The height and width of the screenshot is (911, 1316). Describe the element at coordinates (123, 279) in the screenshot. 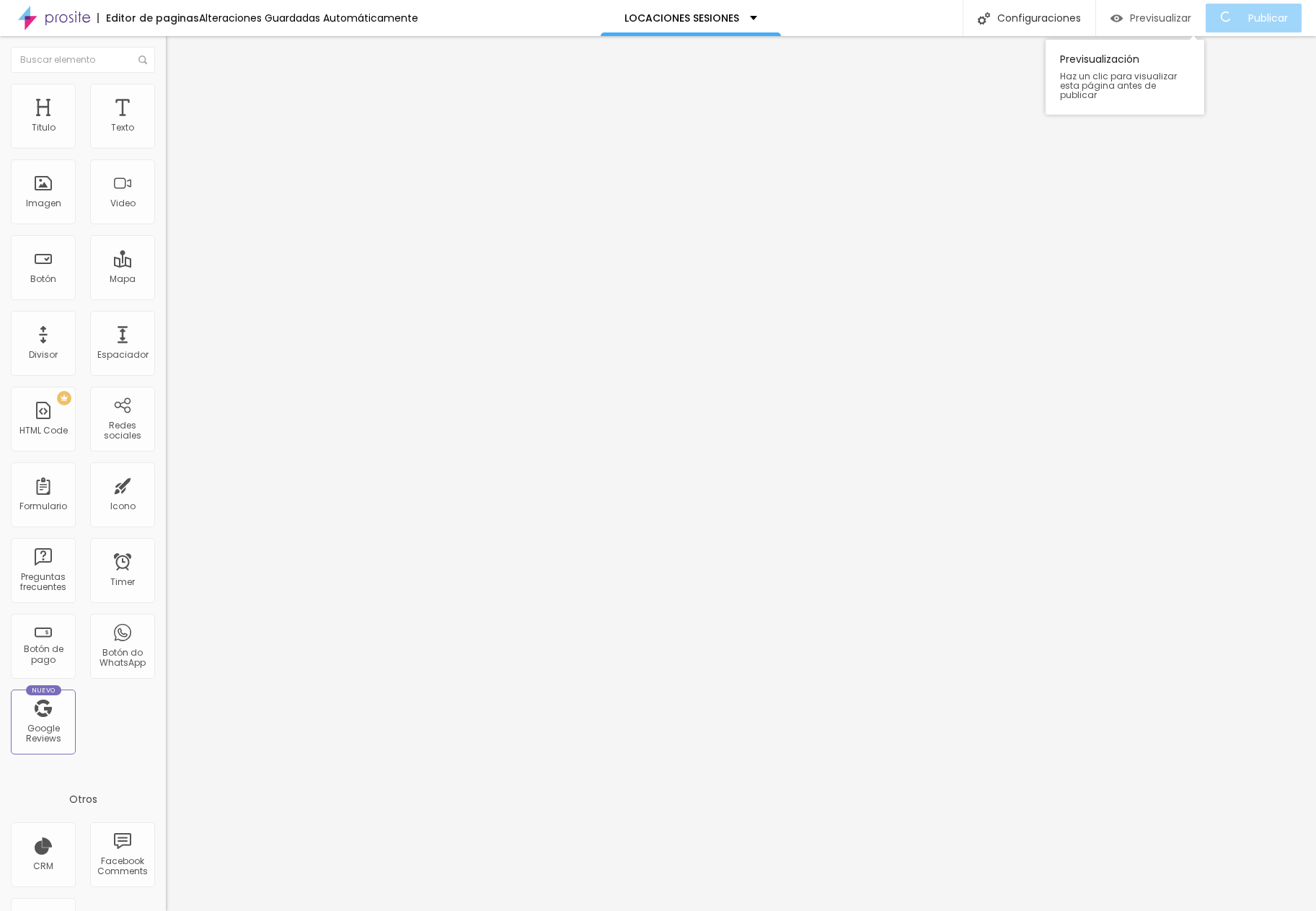

I see `div: Mapa` at that location.